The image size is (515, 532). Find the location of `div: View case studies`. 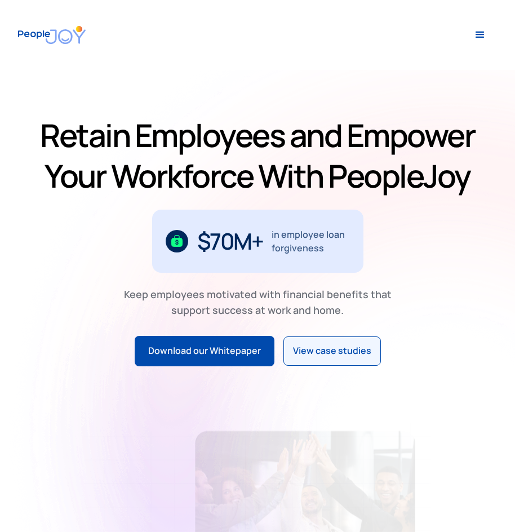

div: View case studies is located at coordinates (332, 351).